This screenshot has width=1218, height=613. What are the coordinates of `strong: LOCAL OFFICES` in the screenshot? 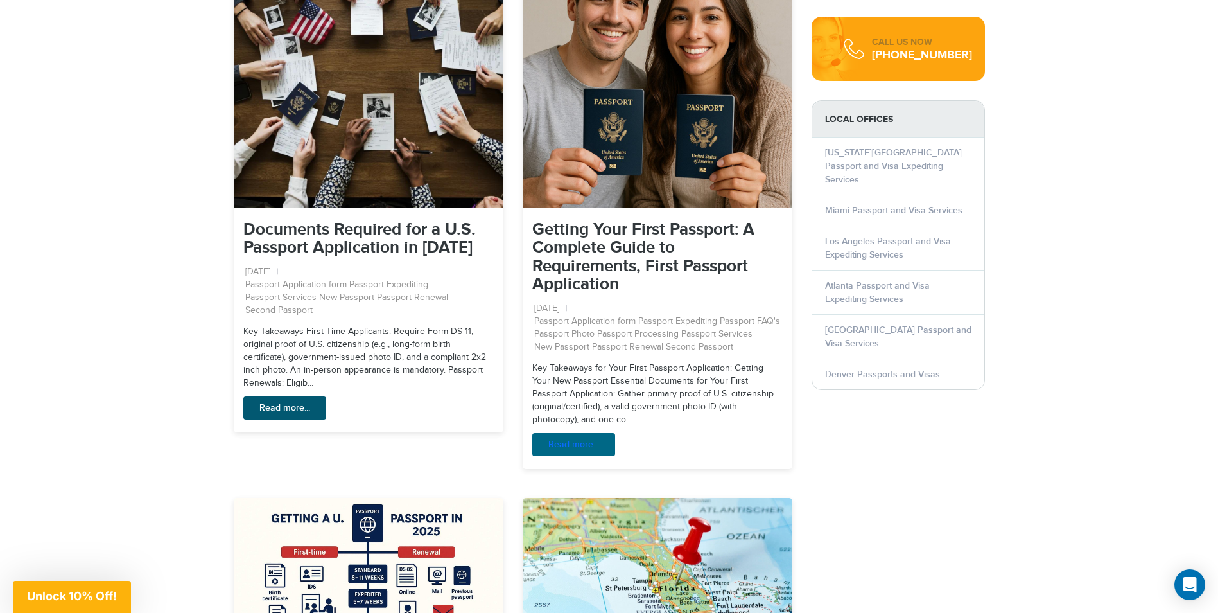 It's located at (898, 119).